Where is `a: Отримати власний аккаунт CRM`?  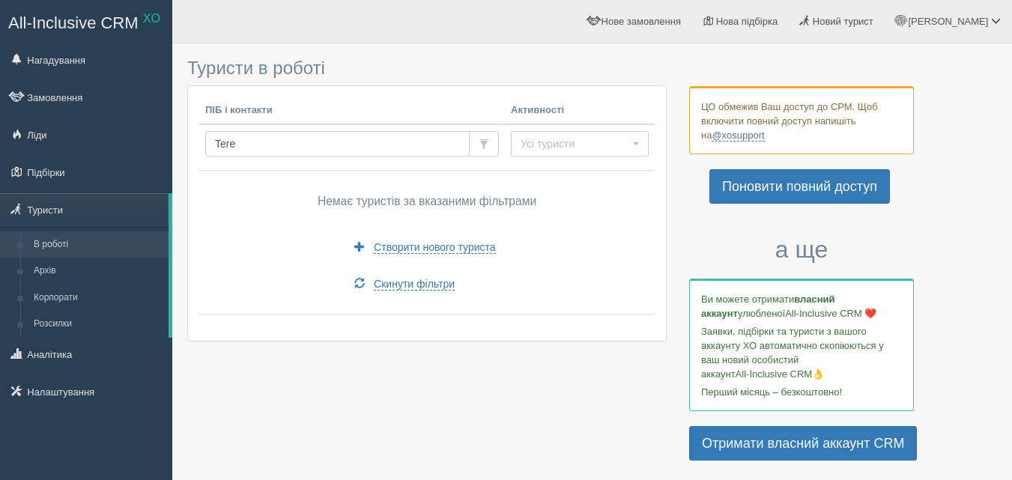
a: Отримати власний аккаунт CRM is located at coordinates (803, 443).